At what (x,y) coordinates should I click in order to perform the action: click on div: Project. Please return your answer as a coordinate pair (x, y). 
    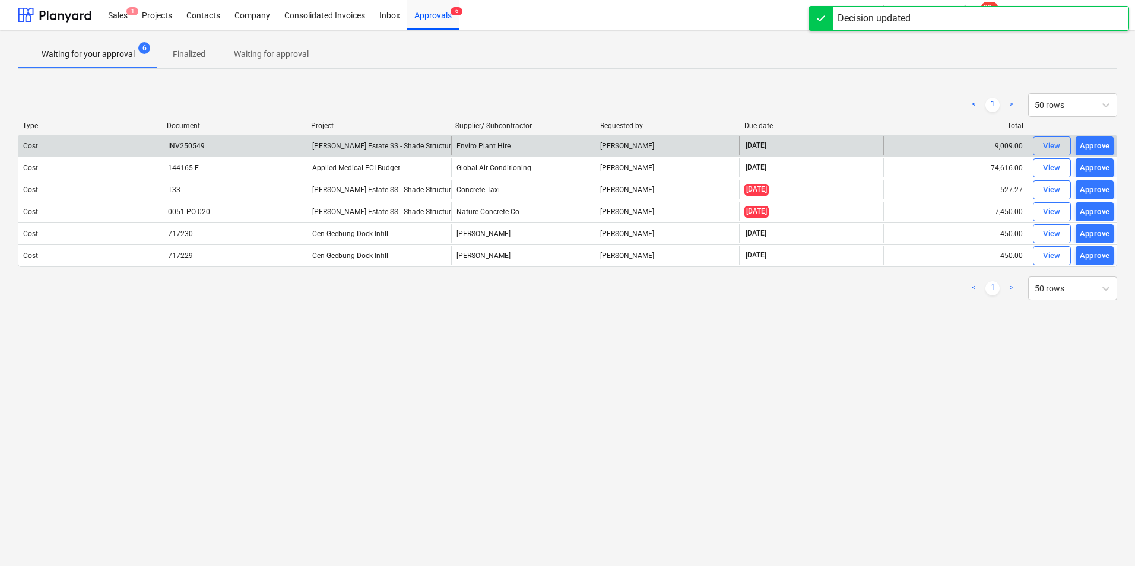
    Looking at the image, I should click on (378, 126).